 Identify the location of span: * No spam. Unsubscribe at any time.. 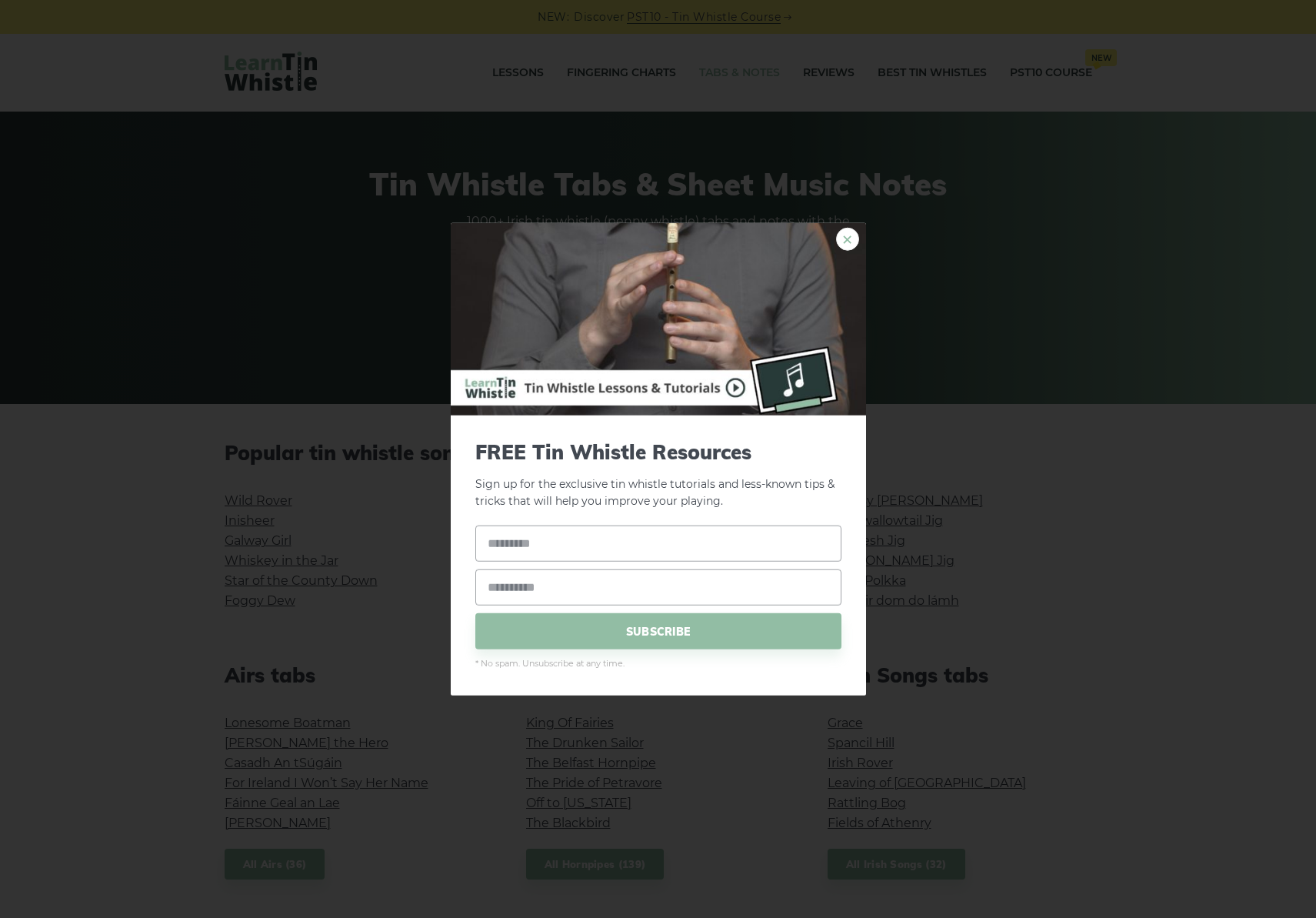
(658, 664).